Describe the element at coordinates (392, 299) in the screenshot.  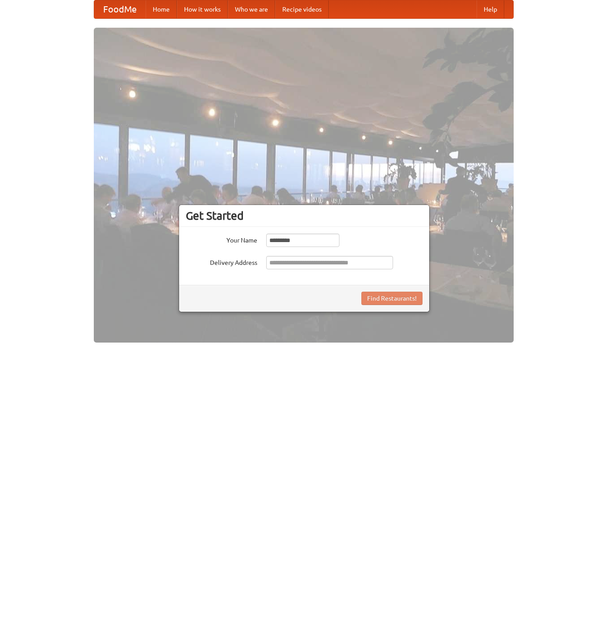
I see `button: Find Restaurants!` at that location.